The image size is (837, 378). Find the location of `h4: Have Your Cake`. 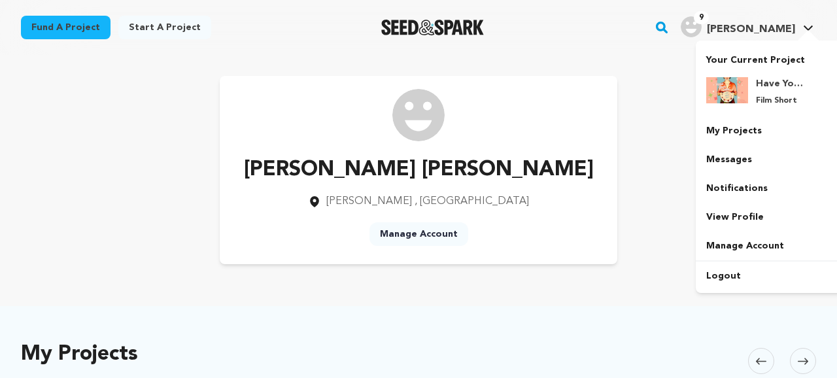

h4: Have Your Cake is located at coordinates (779, 84).